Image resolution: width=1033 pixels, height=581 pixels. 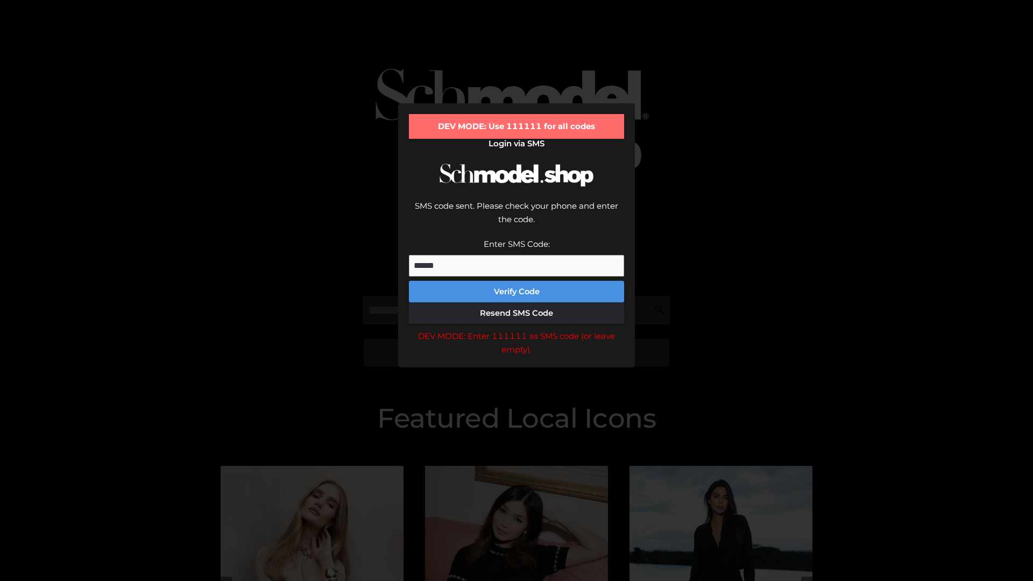 What do you see at coordinates (517, 343) in the screenshot?
I see `div: DEV MODE: Enter 111111 as SMS code (or leave empty).` at bounding box center [517, 343].